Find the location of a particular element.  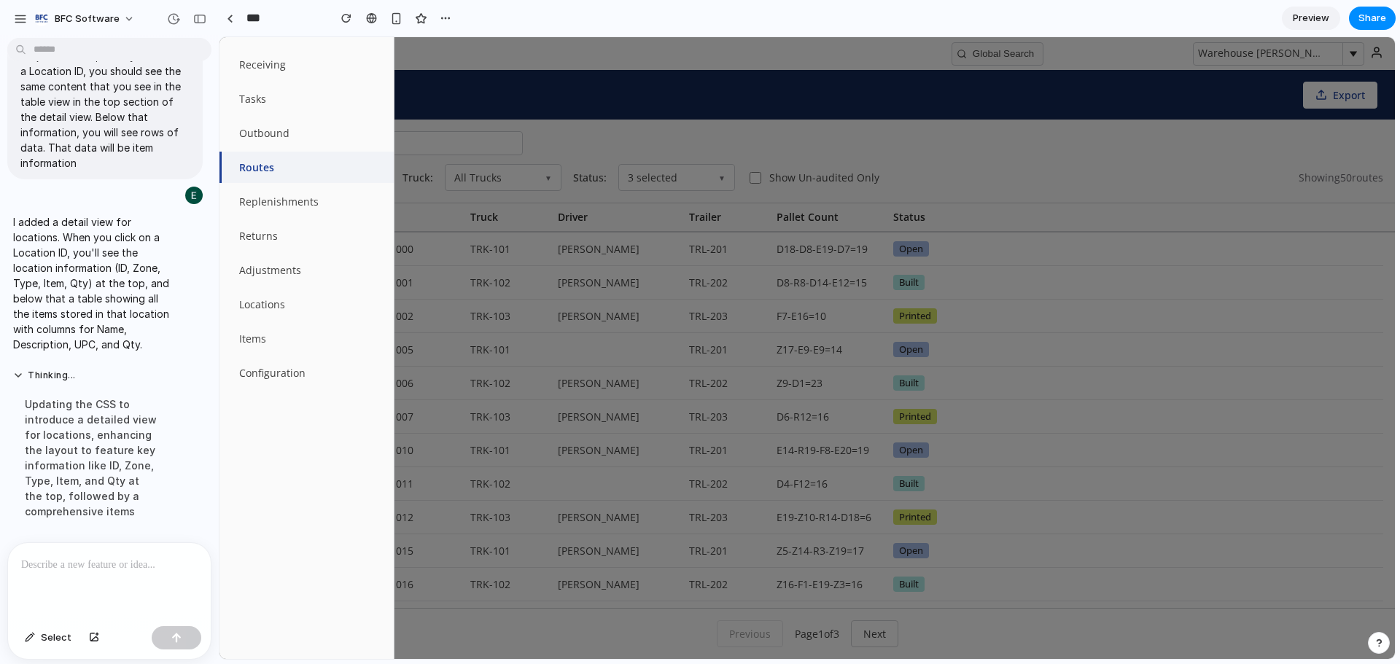

a: Preview is located at coordinates (1311, 18).